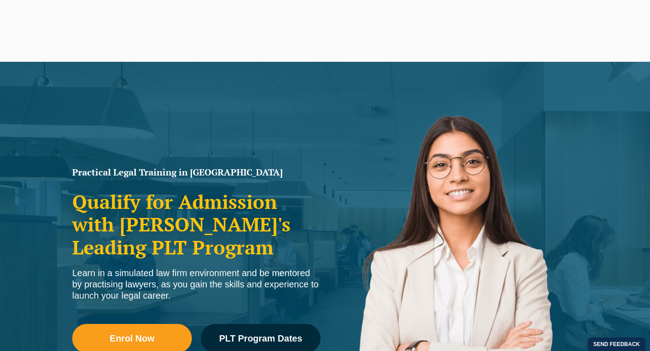 Image resolution: width=650 pixels, height=351 pixels. I want to click on div: Learn in a simulated law firm environment and be mentored by practising lawyers, as you gain the ..., so click(196, 284).